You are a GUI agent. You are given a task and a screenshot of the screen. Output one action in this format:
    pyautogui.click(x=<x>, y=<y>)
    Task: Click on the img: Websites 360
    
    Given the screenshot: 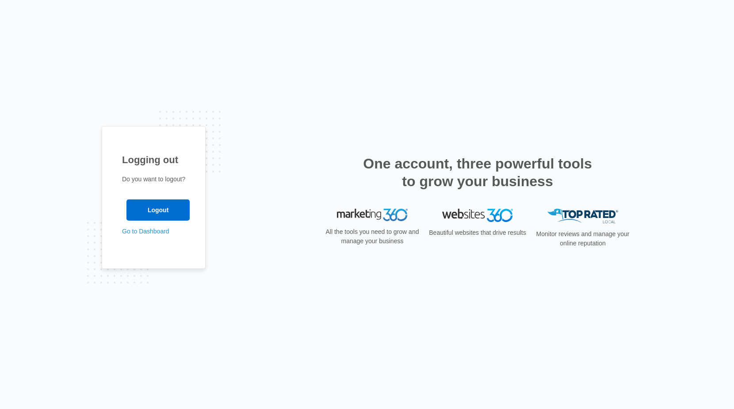 What is the action you would take?
    pyautogui.click(x=477, y=215)
    